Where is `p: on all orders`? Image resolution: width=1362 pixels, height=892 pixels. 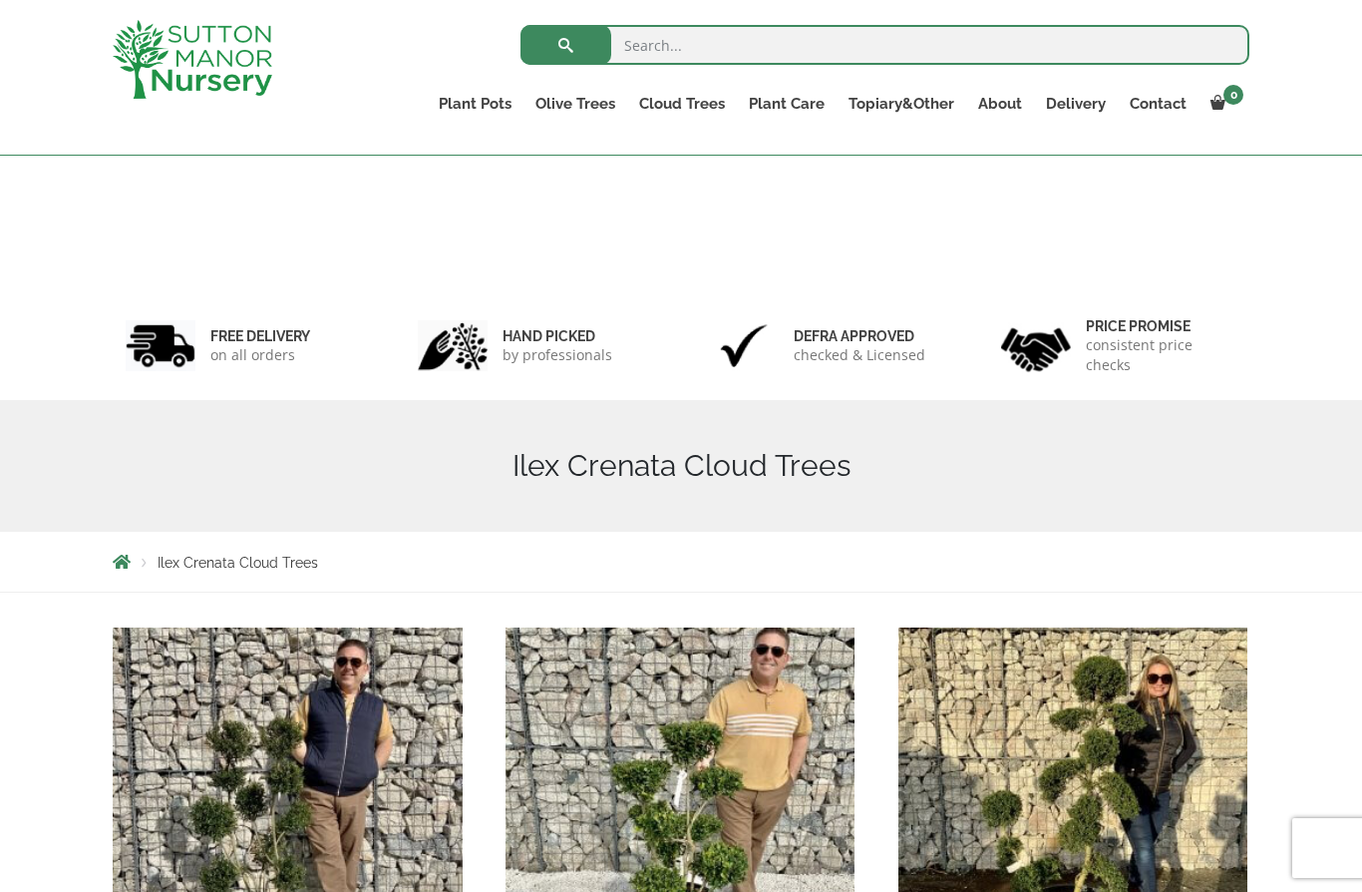 p: on all orders is located at coordinates (260, 355).